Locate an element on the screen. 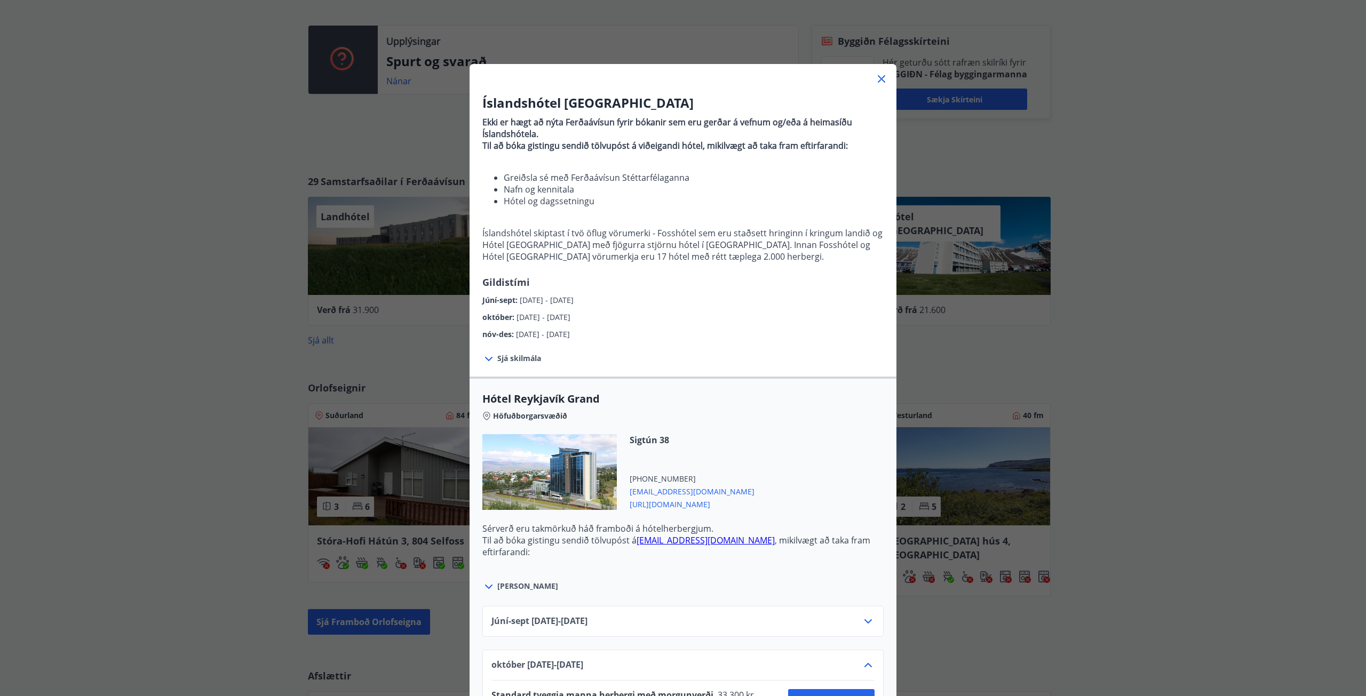 The image size is (1366, 696). span: Hótel Reykjavík Grand is located at coordinates (683, 399).